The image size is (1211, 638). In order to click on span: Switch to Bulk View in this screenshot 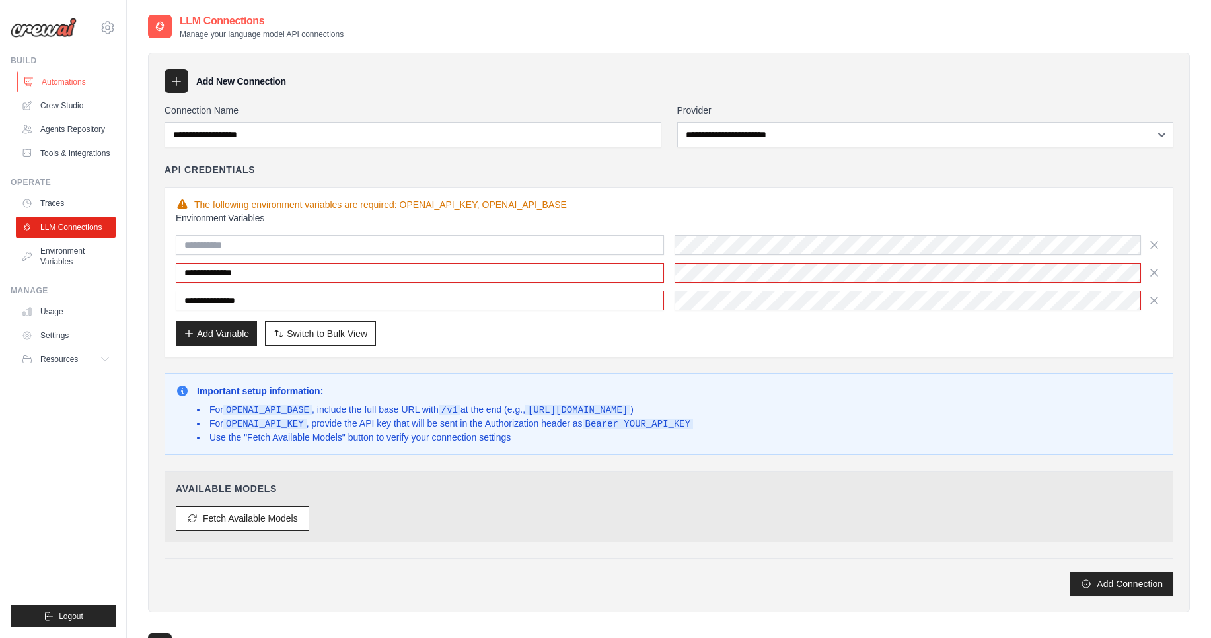, I will do `click(327, 334)`.